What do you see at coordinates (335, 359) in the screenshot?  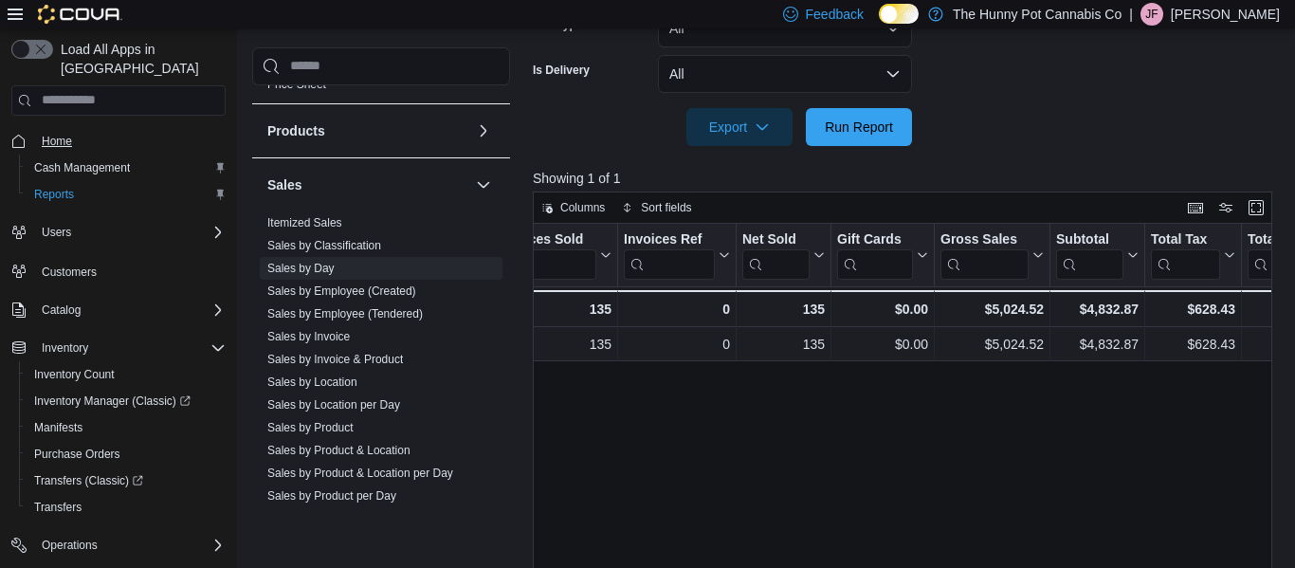 I see `span: Sales by Invoice & Product` at bounding box center [335, 359].